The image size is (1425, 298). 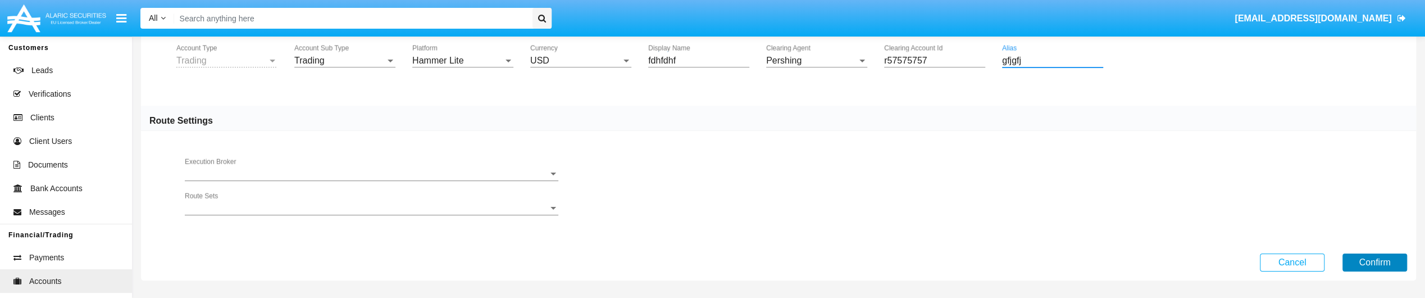 What do you see at coordinates (42, 117) in the screenshot?
I see `span: Clients` at bounding box center [42, 117].